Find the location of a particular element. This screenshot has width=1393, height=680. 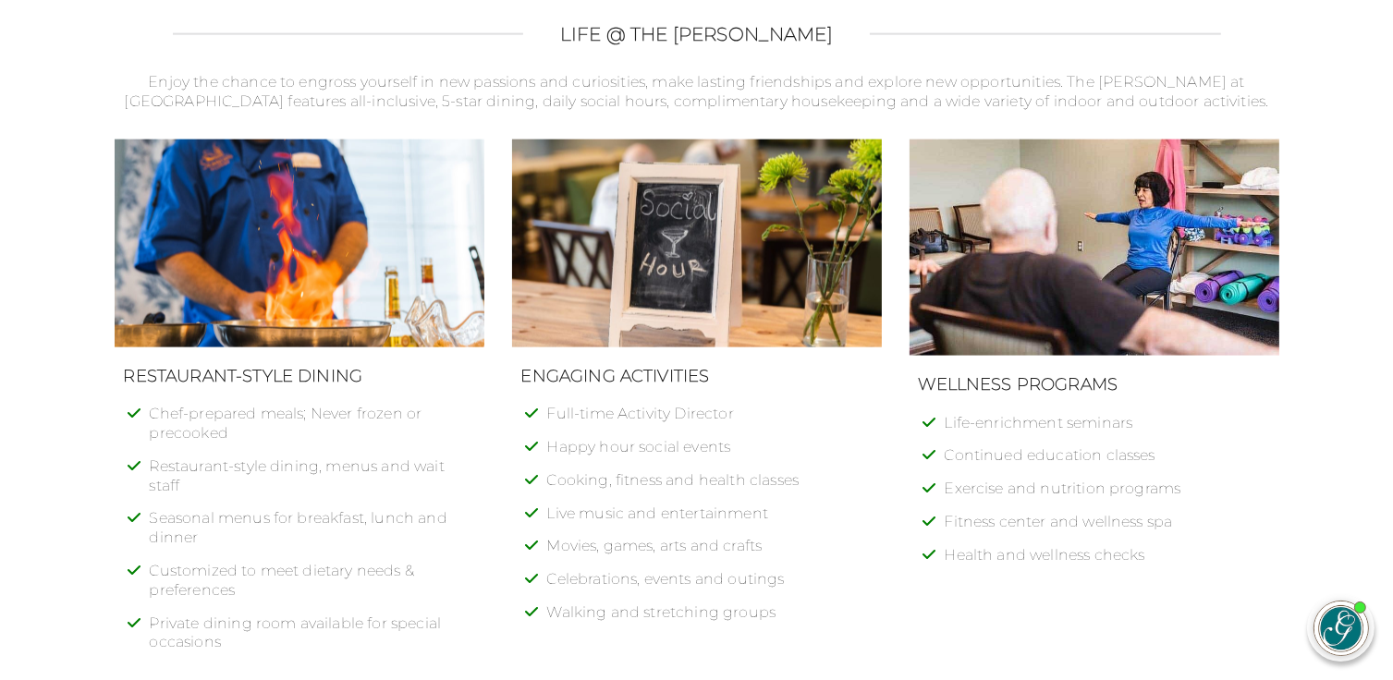

li: Exercise and nutrition programs is located at coordinates (1107, 496).